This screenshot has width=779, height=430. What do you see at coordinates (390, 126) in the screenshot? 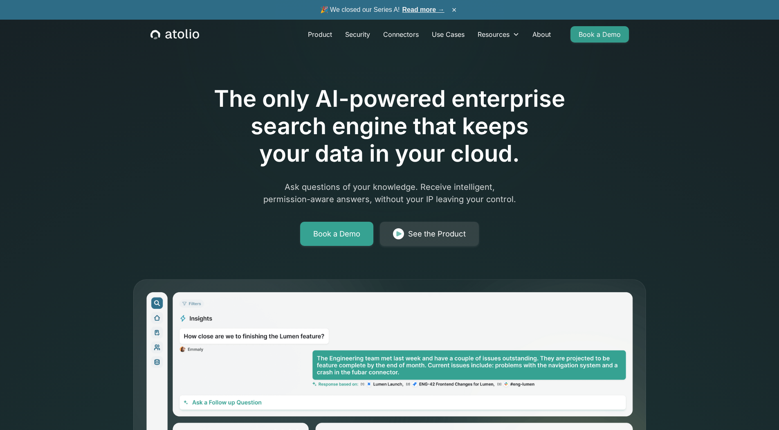
I see `h1: The only AI-powered enterprise search engine that keeps your data in your cloud.` at bounding box center [390, 126].